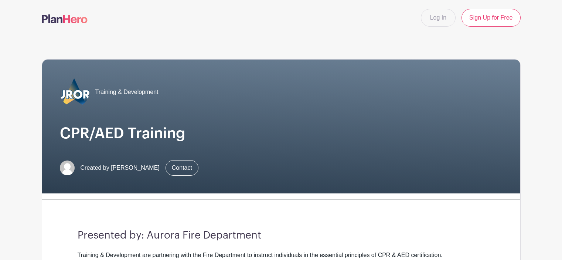  I want to click on h3: Presented by: Aurora Fire Department, so click(281, 235).